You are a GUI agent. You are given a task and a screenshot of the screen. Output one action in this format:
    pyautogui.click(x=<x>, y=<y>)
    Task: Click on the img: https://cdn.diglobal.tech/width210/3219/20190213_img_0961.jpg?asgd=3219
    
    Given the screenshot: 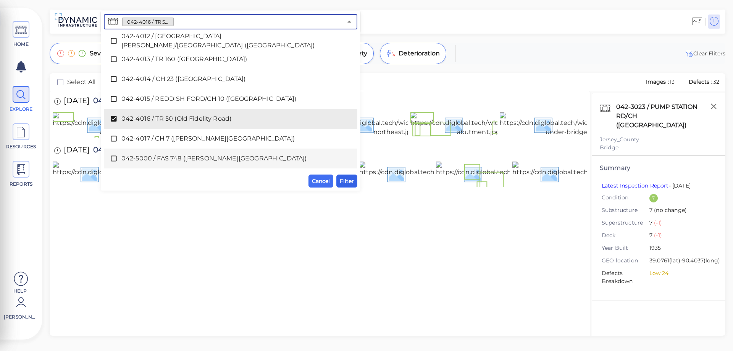 What is the action you would take?
    pyautogui.click(x=611, y=174)
    